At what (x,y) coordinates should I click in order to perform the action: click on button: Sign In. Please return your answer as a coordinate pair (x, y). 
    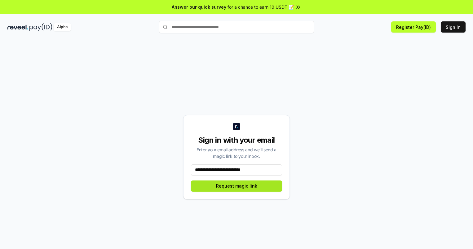
    Looking at the image, I should click on (453, 27).